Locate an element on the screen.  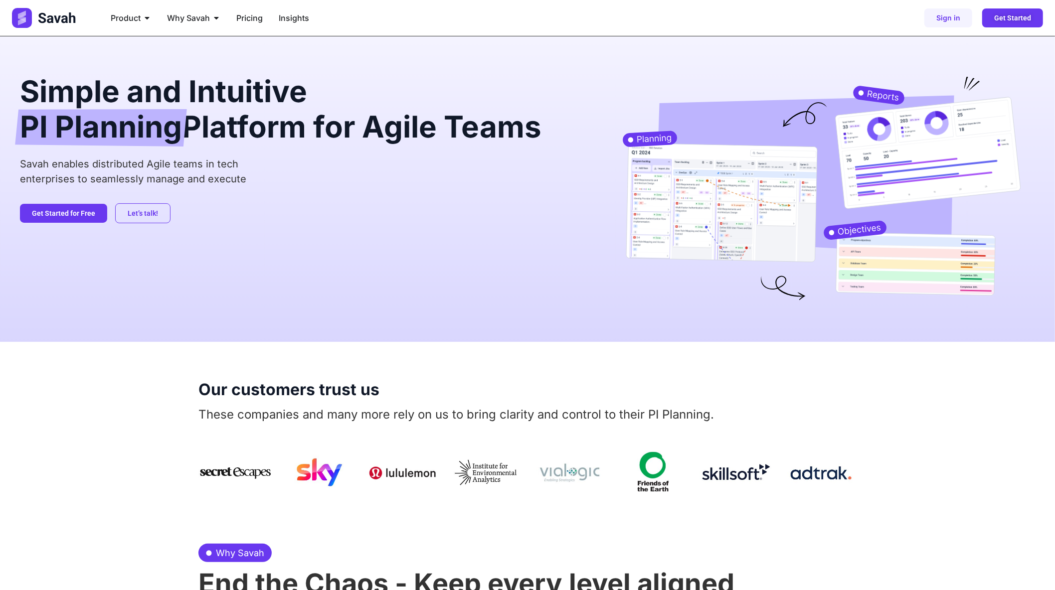
h2: Simple and Intuitive Platform for Agile Teams is located at coordinates (293, 111).